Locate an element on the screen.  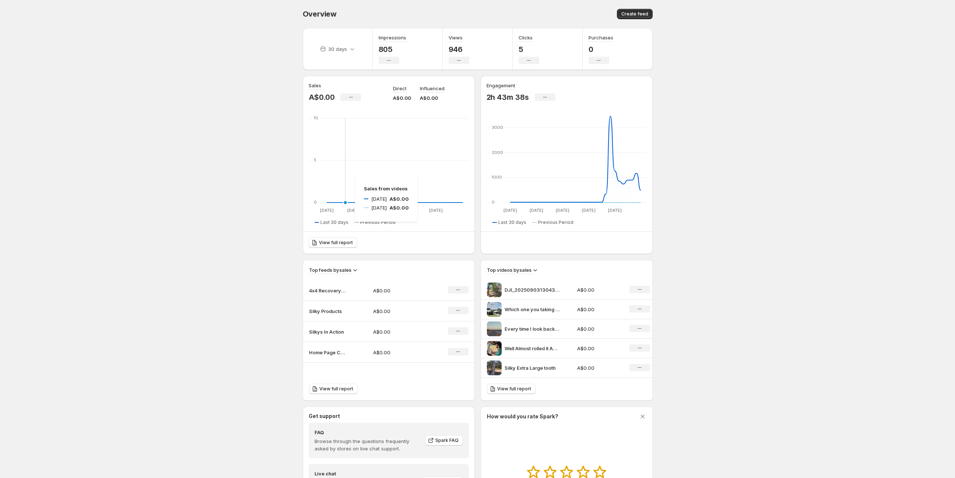
p: Browse through the questions frequently asked by stores on live chat support. is located at coordinates (367, 445).